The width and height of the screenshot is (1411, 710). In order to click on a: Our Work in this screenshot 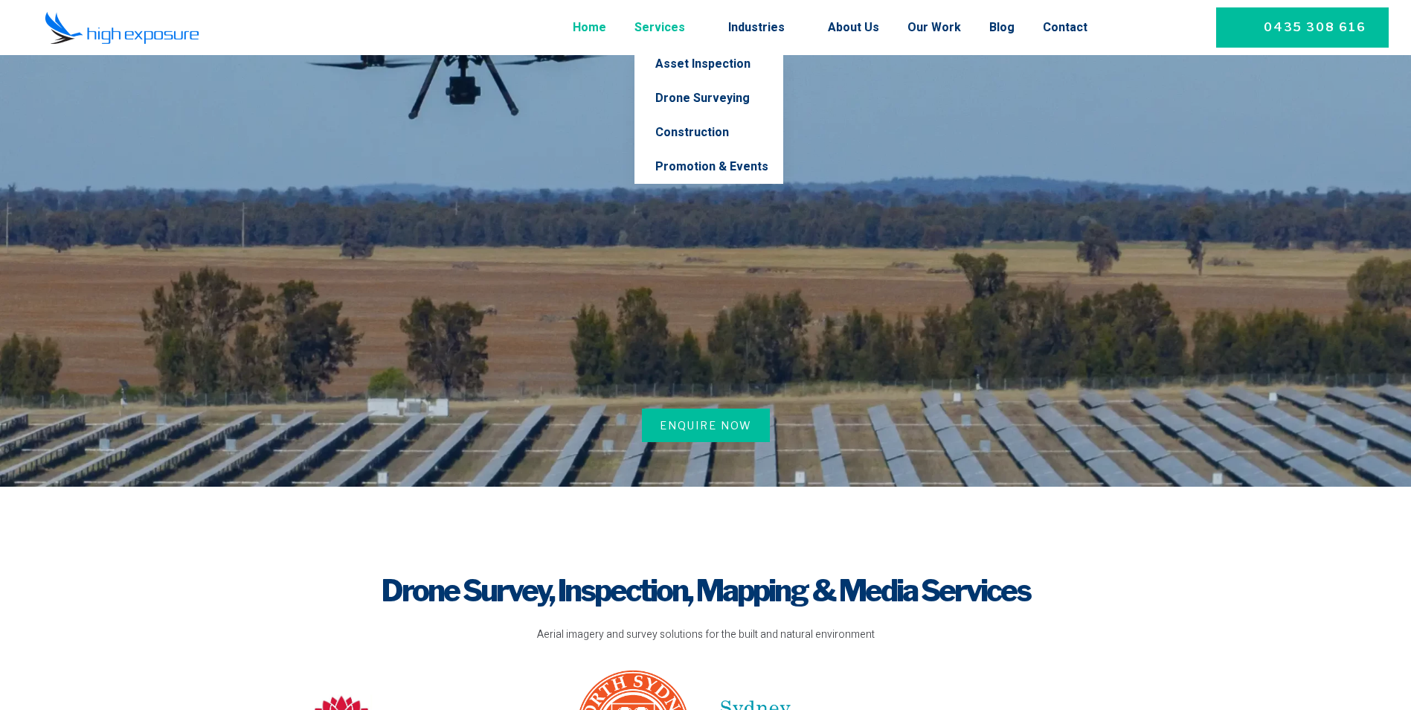, I will do `click(934, 28)`.